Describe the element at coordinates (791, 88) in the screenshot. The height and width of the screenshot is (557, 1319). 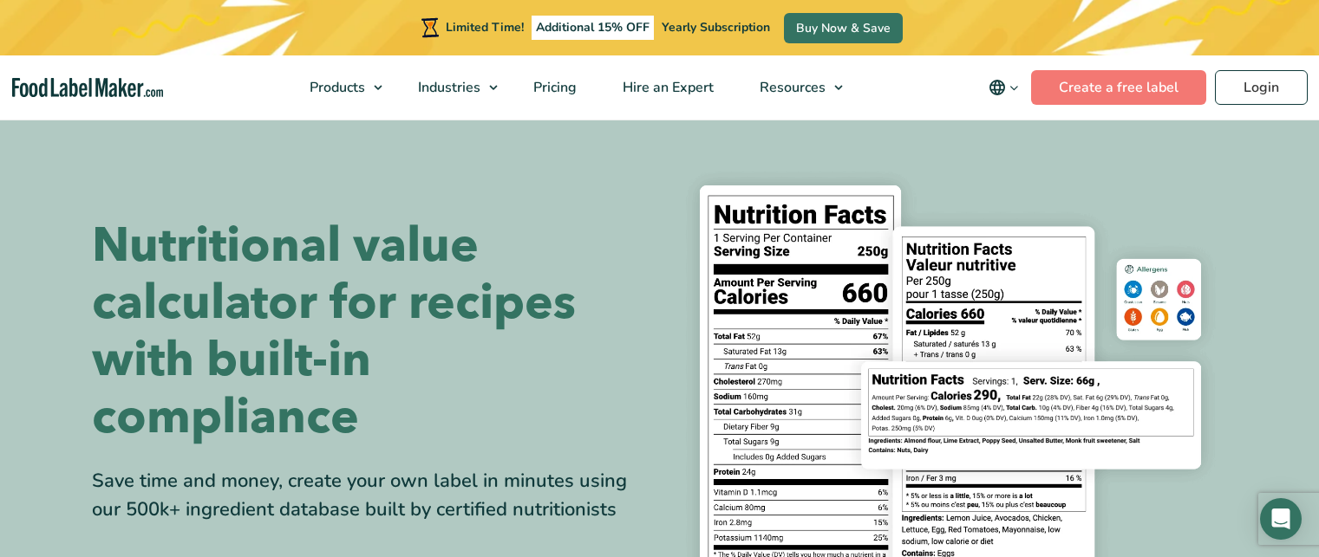
I see `span: Resources` at that location.